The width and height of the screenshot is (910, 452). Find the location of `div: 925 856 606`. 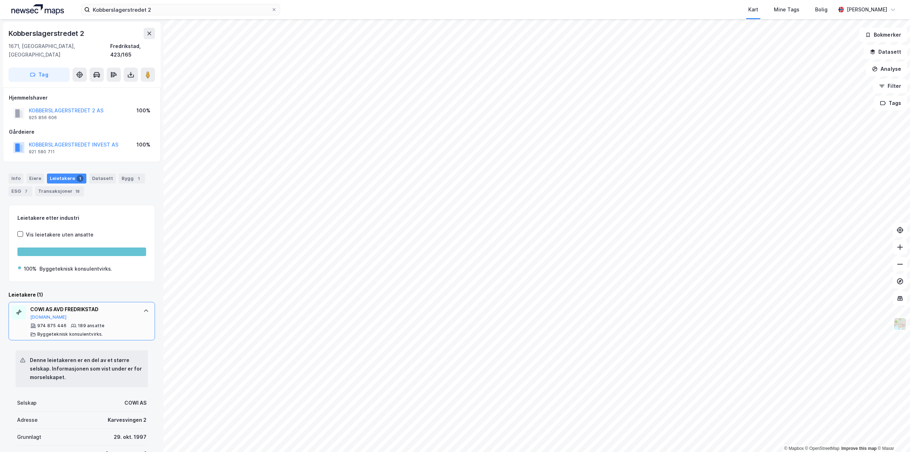

div: 925 856 606 is located at coordinates (43, 118).